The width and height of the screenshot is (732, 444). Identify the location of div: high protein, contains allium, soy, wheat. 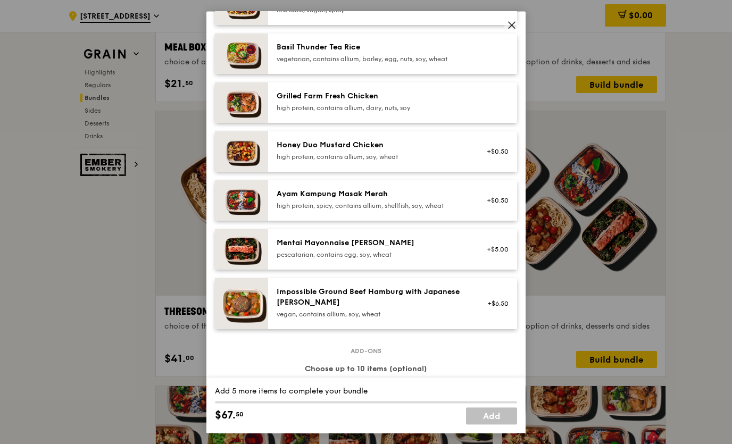
(372, 157).